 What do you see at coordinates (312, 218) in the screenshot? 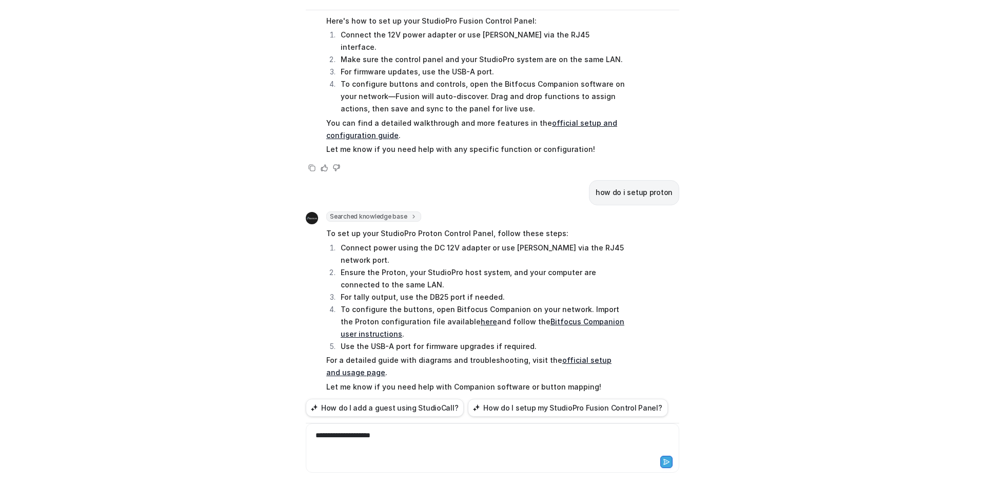
I see `img: Widget` at bounding box center [312, 218].